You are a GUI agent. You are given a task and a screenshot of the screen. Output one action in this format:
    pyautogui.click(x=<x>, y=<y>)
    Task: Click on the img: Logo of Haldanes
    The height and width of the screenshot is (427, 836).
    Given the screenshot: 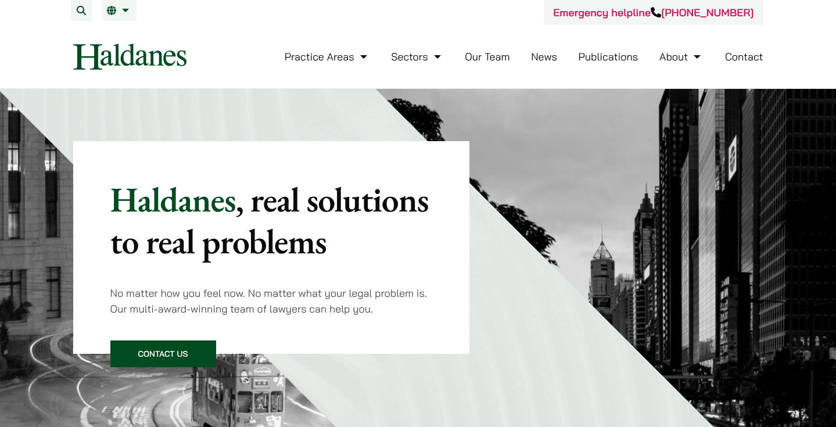 What is the action you would take?
    pyautogui.click(x=130, y=56)
    